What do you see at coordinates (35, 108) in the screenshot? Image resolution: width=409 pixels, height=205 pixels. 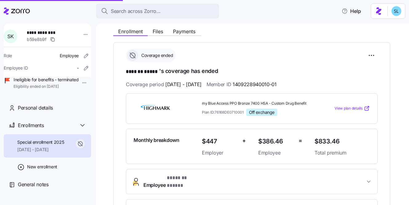 I see `span: Personal details` at bounding box center [35, 108].